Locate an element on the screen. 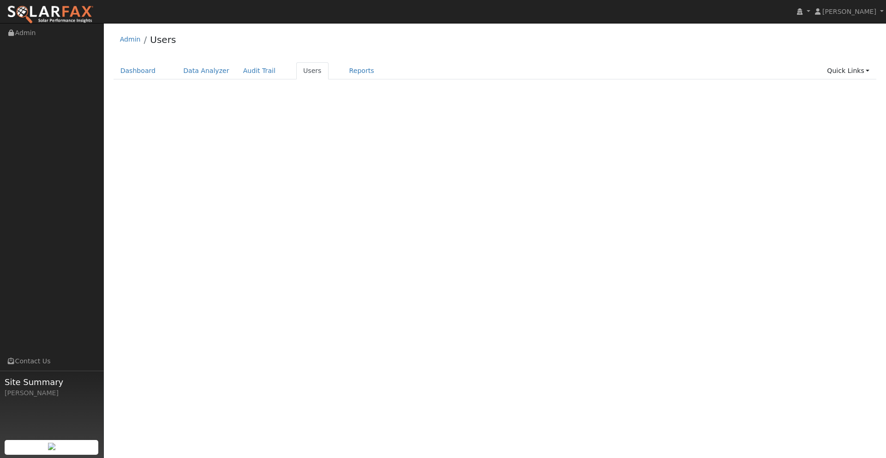 Image resolution: width=886 pixels, height=458 pixels. a: Dashboard is located at coordinates (138, 71).